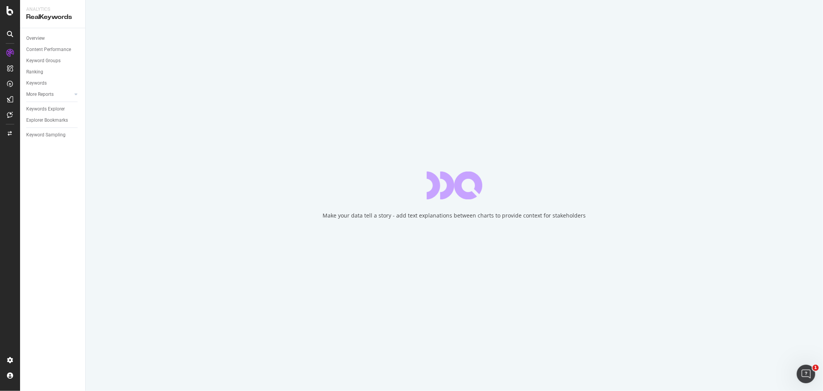 This screenshot has width=823, height=391. I want to click on div: Ranking, so click(35, 72).